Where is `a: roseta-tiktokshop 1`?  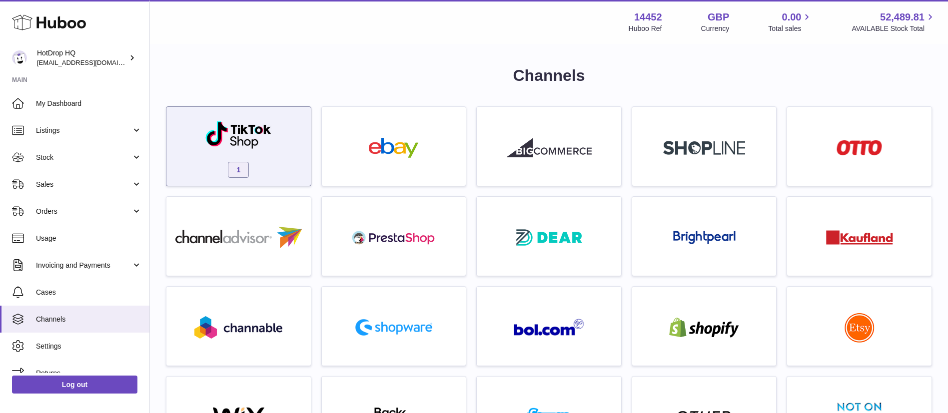 a: roseta-tiktokshop 1 is located at coordinates (238, 146).